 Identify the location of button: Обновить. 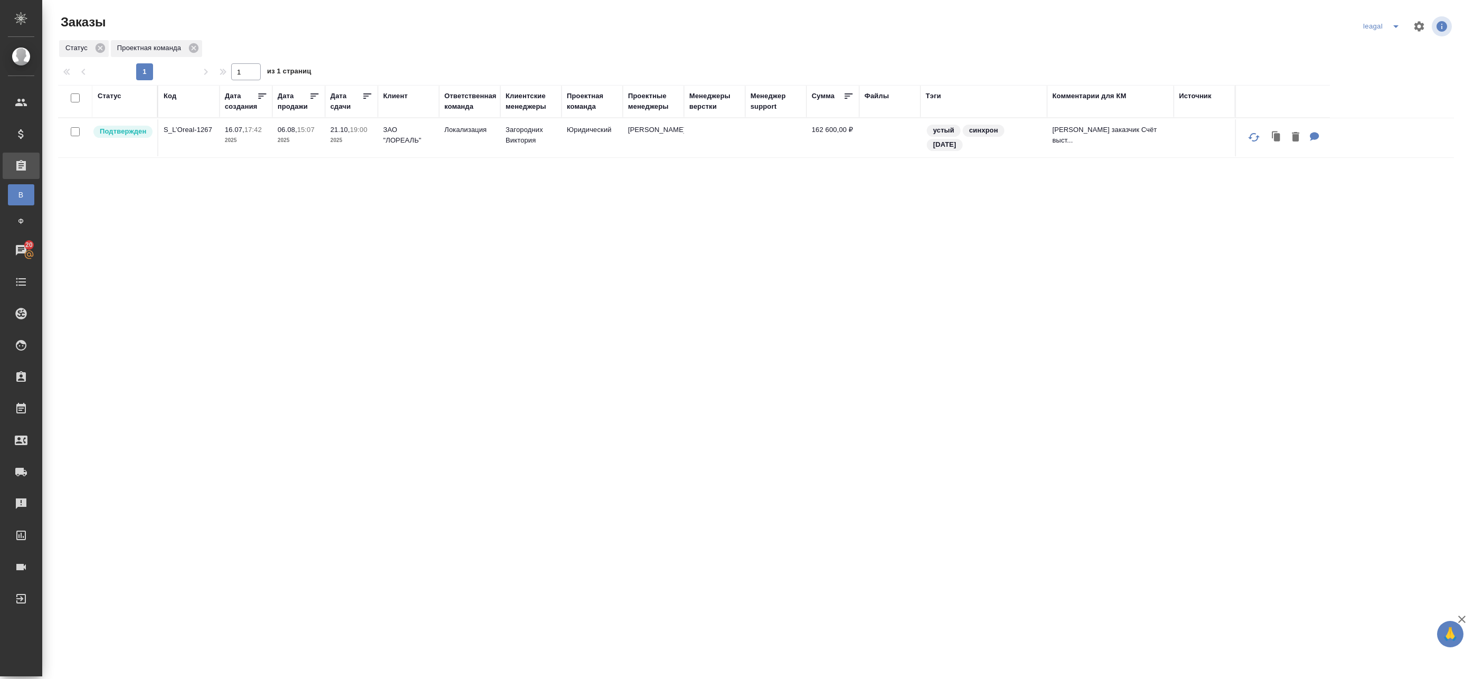
(1254, 137).